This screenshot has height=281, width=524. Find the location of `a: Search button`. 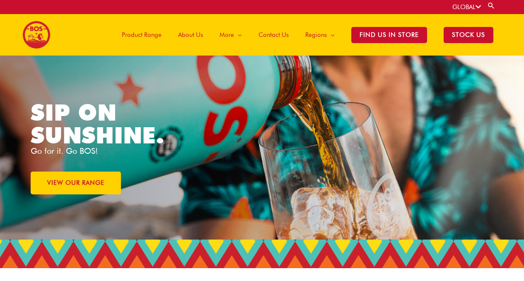

a: Search button is located at coordinates (491, 5).